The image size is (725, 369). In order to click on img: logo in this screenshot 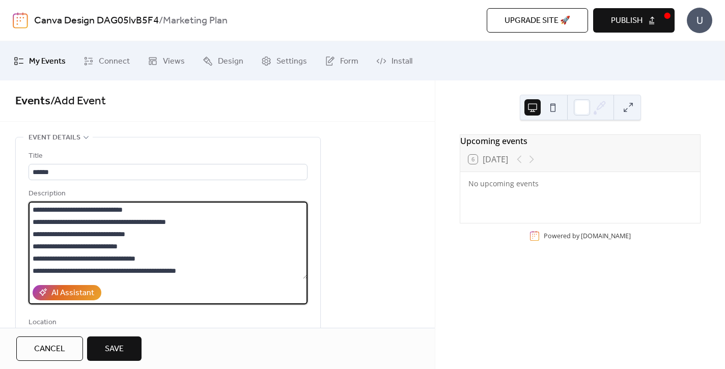, I will do `click(20, 20)`.